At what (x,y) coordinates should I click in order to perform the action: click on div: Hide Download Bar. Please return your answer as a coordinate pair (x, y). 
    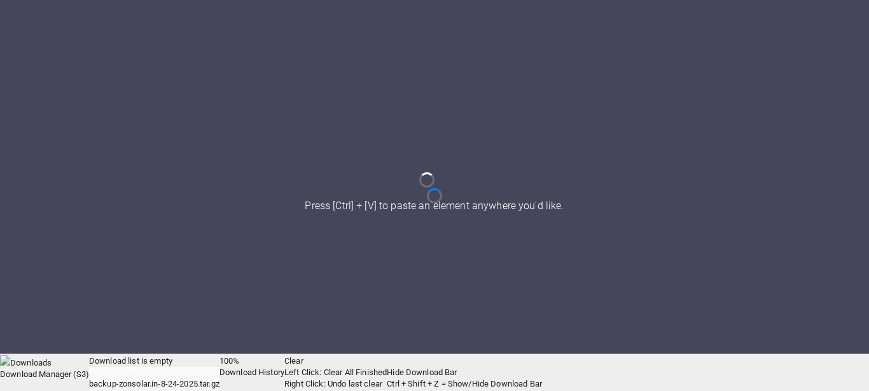
    Looking at the image, I should click on (464, 373).